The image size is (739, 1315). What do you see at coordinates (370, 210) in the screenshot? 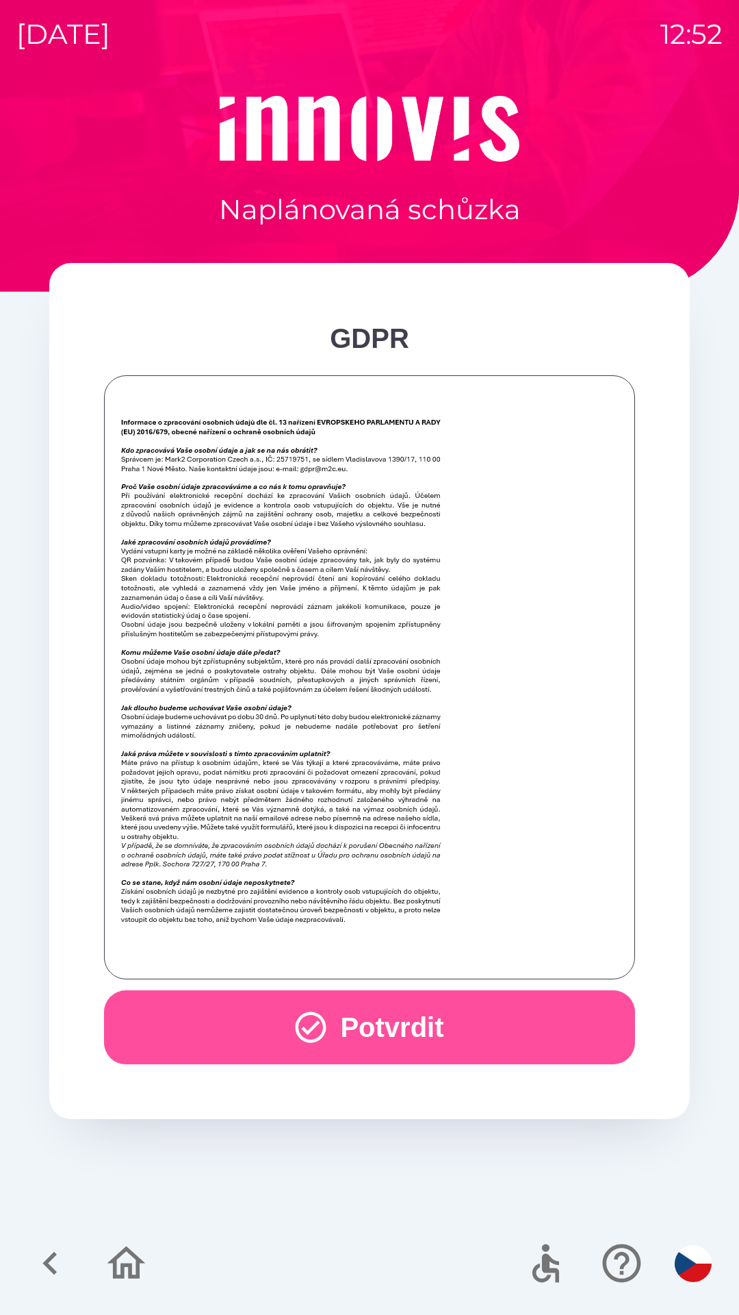
I see `p: Naplánovaná schůzka` at bounding box center [370, 210].